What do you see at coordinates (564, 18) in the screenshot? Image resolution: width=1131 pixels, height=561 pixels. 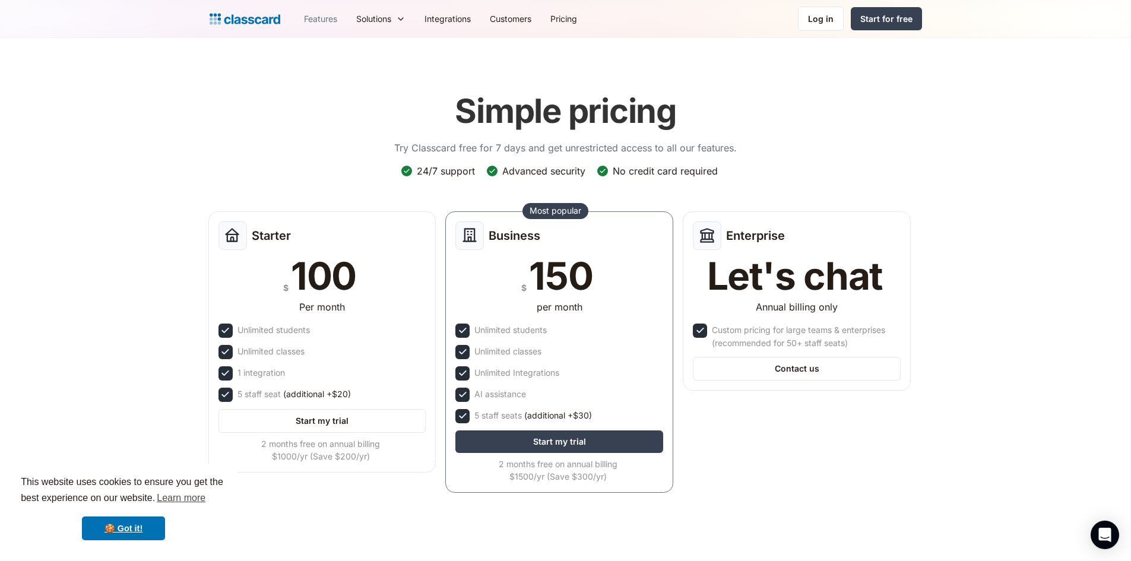 I see `a: Pricing` at bounding box center [564, 18].